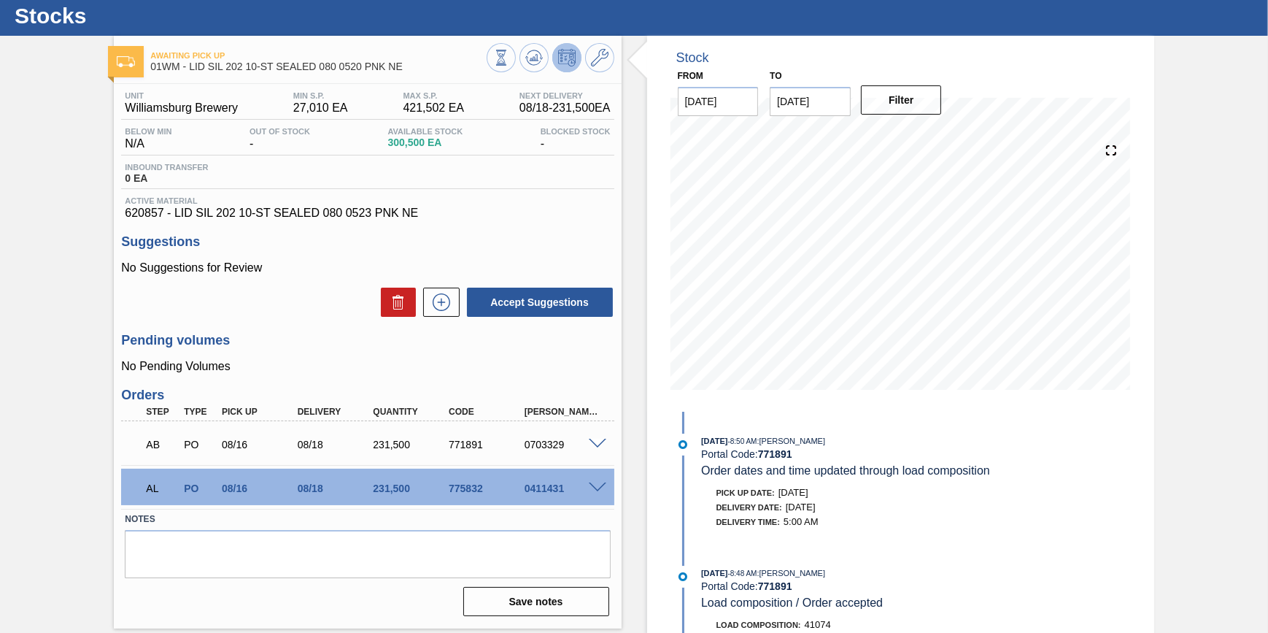  Describe the element at coordinates (144, 15) in the screenshot. I see `h1: Stocks` at that location.